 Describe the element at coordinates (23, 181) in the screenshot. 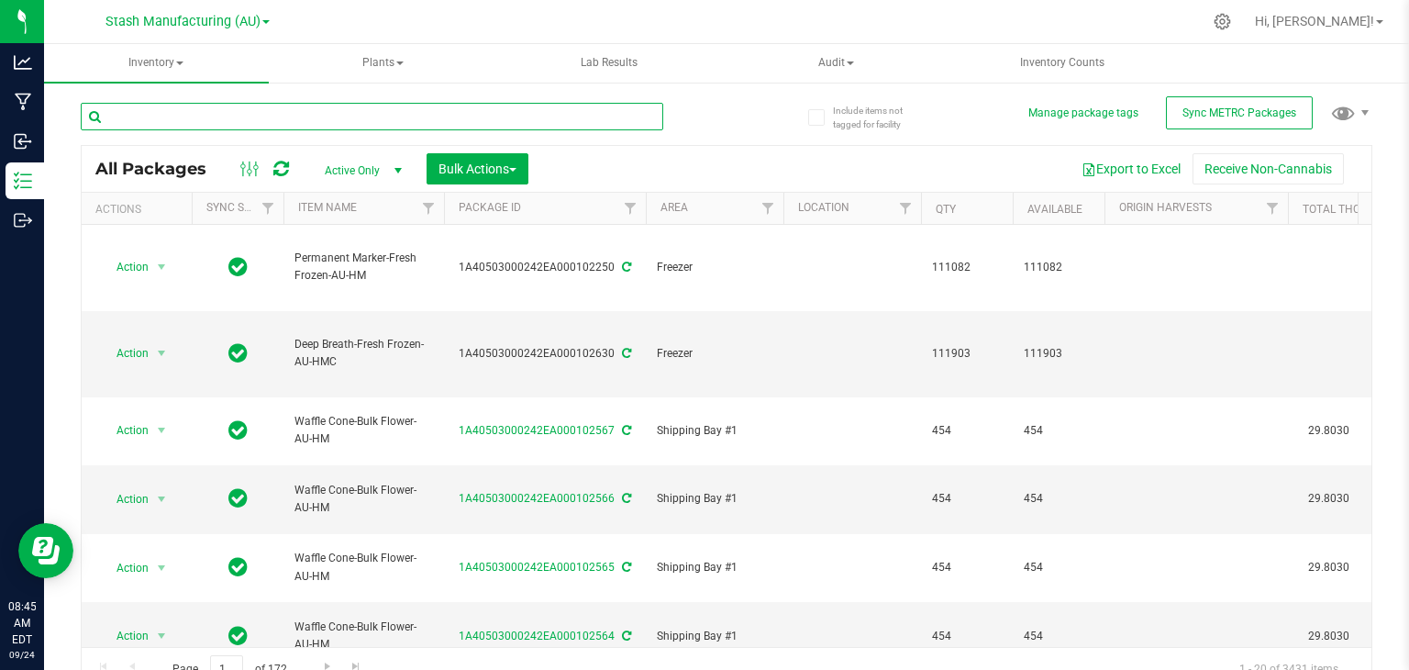

I see `inline-svg: Inventory` at that location.